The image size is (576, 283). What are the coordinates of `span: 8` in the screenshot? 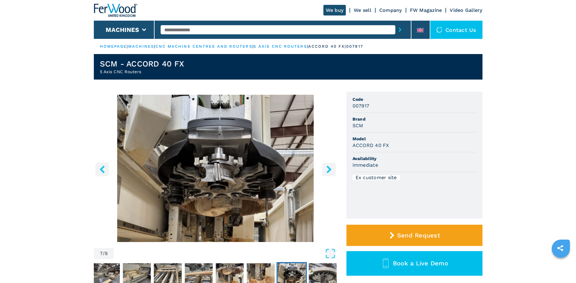 It's located at (106, 253).